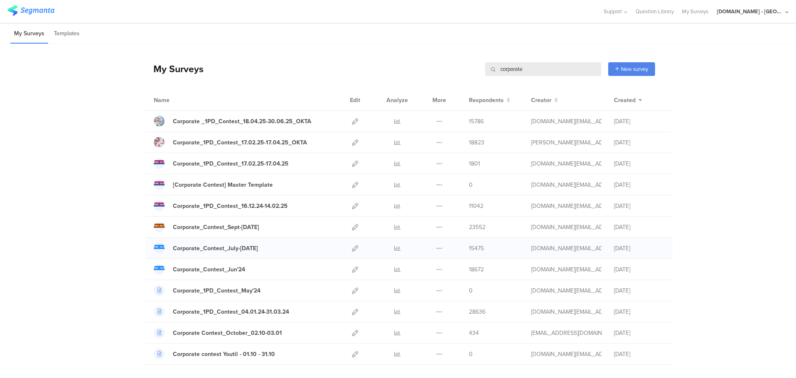 This screenshot has height=378, width=796. Describe the element at coordinates (216, 290) in the screenshot. I see `div: Corporate_1PD_Contest_May'24` at that location.